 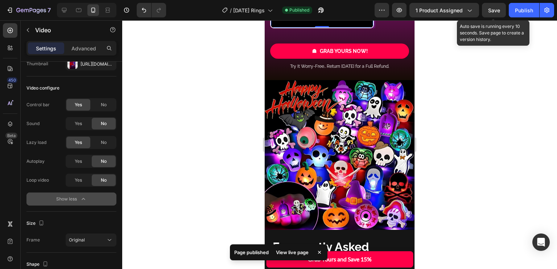 I want to click on button: Save, so click(x=494, y=10).